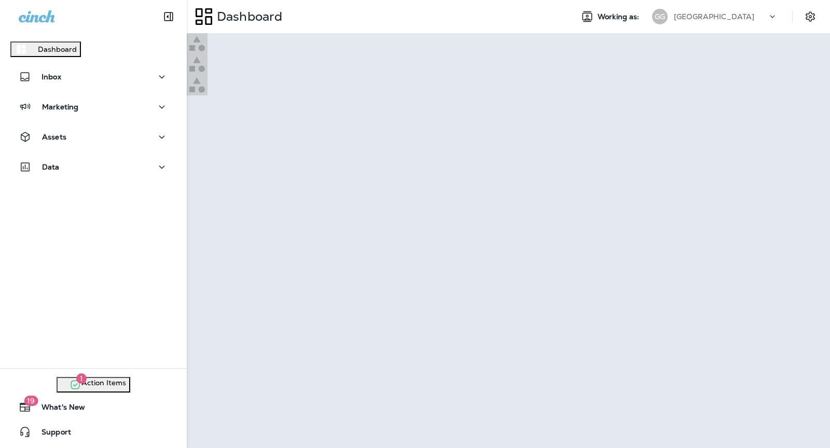  What do you see at coordinates (51, 77) in the screenshot?
I see `p: Inbox` at bounding box center [51, 77].